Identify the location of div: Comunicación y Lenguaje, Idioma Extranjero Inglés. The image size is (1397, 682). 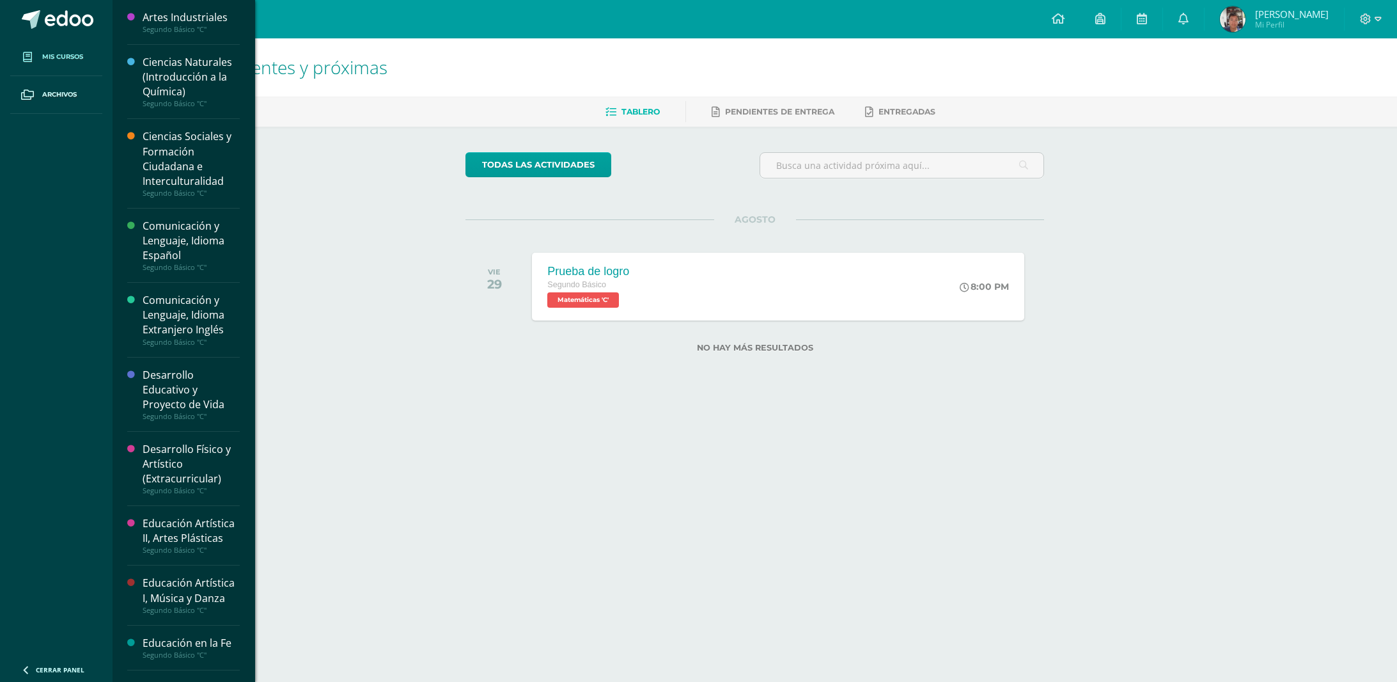
(191, 315).